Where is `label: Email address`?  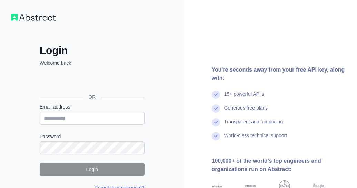
label: Email address is located at coordinates (92, 107).